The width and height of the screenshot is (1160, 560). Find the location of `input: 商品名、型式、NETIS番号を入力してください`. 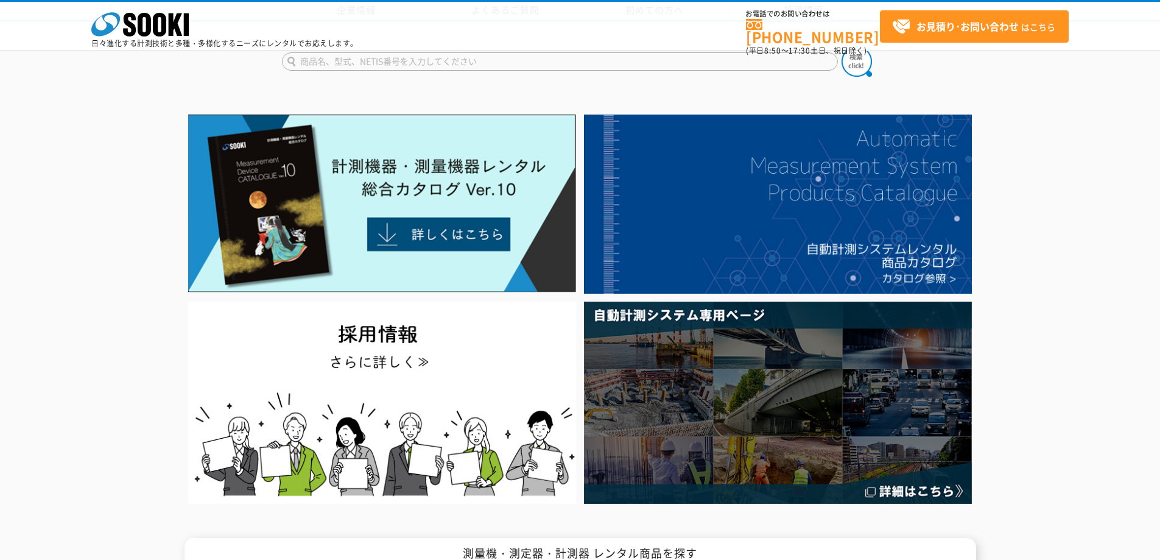

input: 商品名、型式、NETIS番号を入力してください is located at coordinates (560, 62).